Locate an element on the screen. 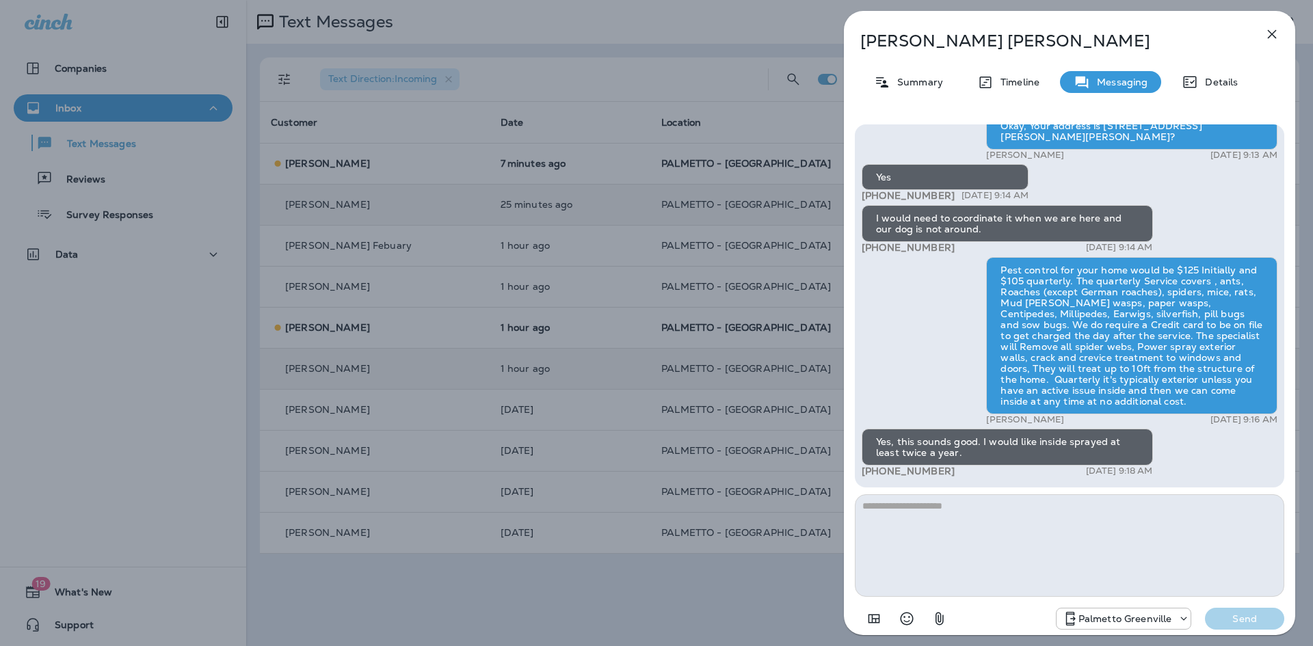 The image size is (1313, 646). p: Summary is located at coordinates (916, 82).